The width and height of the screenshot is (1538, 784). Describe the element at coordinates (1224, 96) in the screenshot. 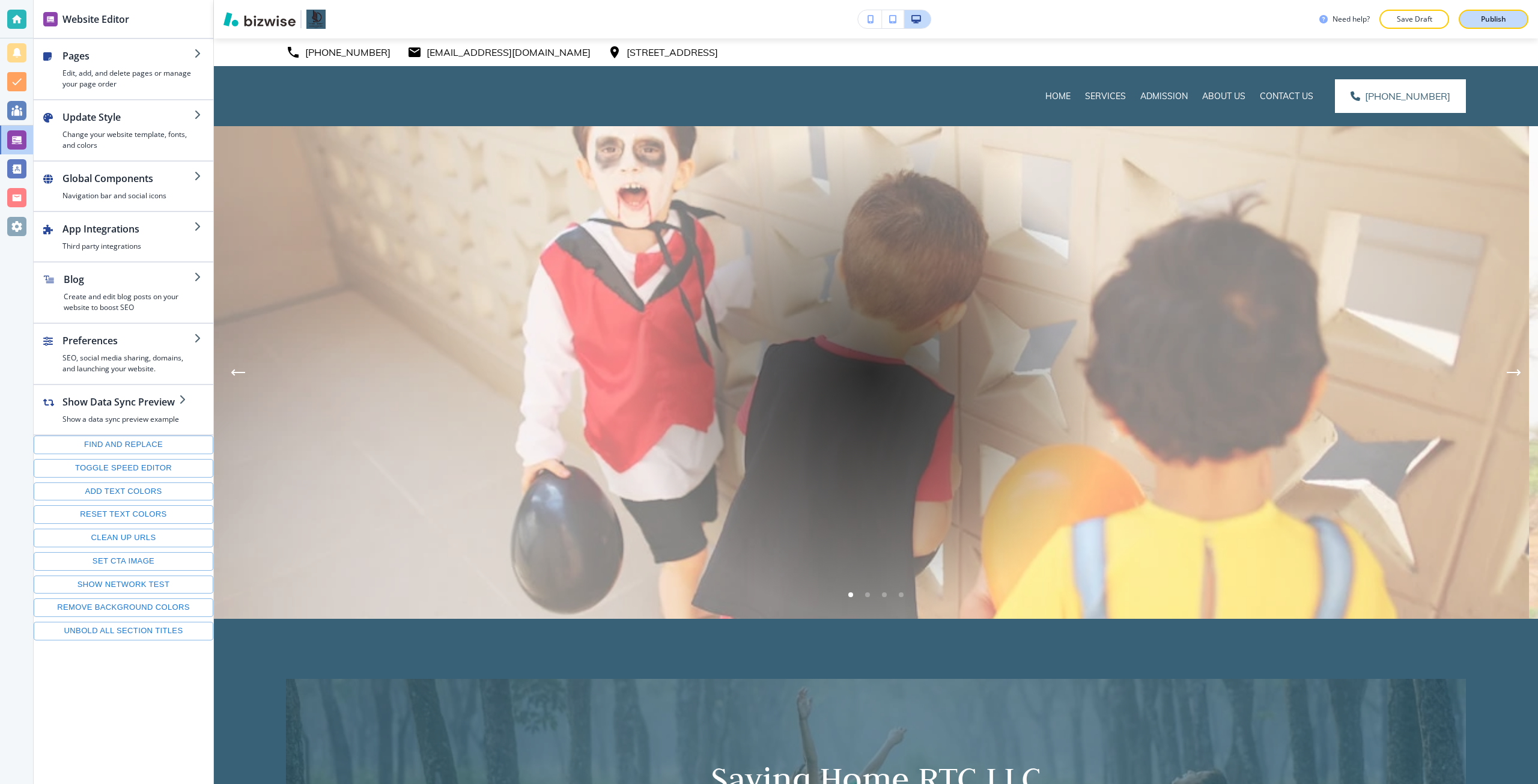

I see `p: About Us` at that location.